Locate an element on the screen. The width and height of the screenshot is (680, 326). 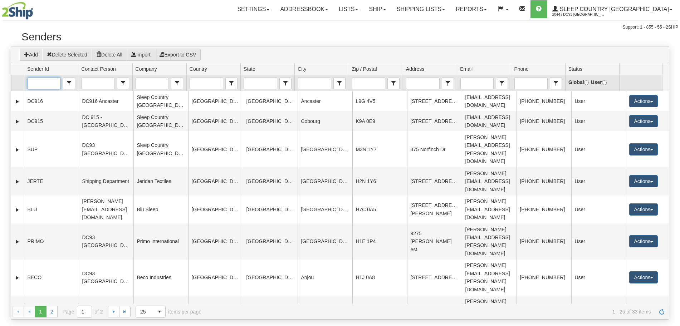
input: Company is located at coordinates (152, 83).